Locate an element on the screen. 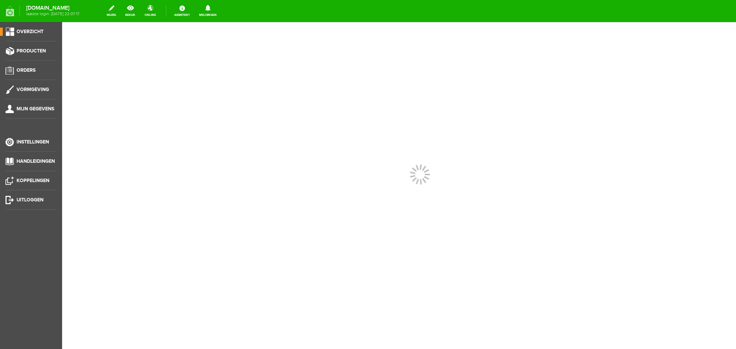  span: Orders is located at coordinates (26, 70).